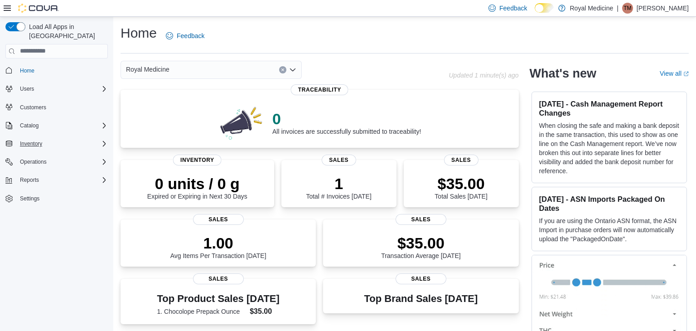 The height and width of the screenshot is (331, 696). I want to click on p: 1, so click(338, 184).